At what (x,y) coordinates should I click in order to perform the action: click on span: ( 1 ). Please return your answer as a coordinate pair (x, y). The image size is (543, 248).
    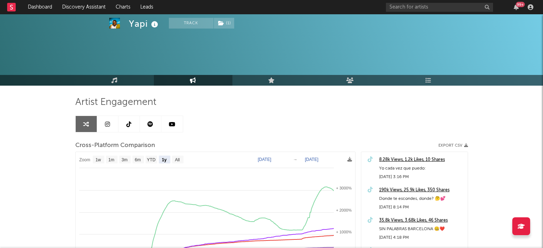
    Looking at the image, I should click on (224, 23).